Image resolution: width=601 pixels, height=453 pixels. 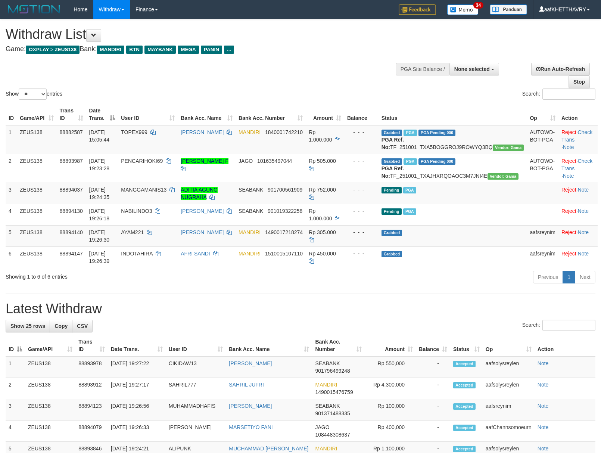 What do you see at coordinates (196, 410) in the screenshot?
I see `td: MUHAMMADHAFIS` at bounding box center [196, 410].